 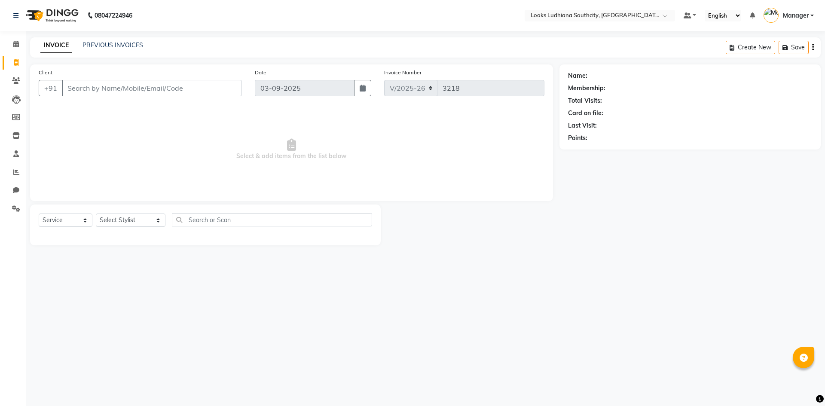 What do you see at coordinates (587, 88) in the screenshot?
I see `div: Membership:` at bounding box center [587, 88].